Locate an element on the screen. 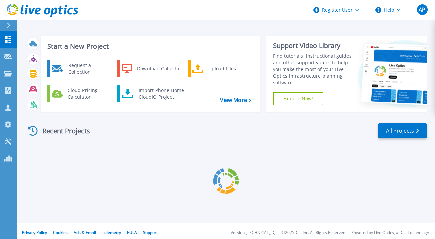  li: Powered by Live Optics, a Dell Technology is located at coordinates (390, 232).